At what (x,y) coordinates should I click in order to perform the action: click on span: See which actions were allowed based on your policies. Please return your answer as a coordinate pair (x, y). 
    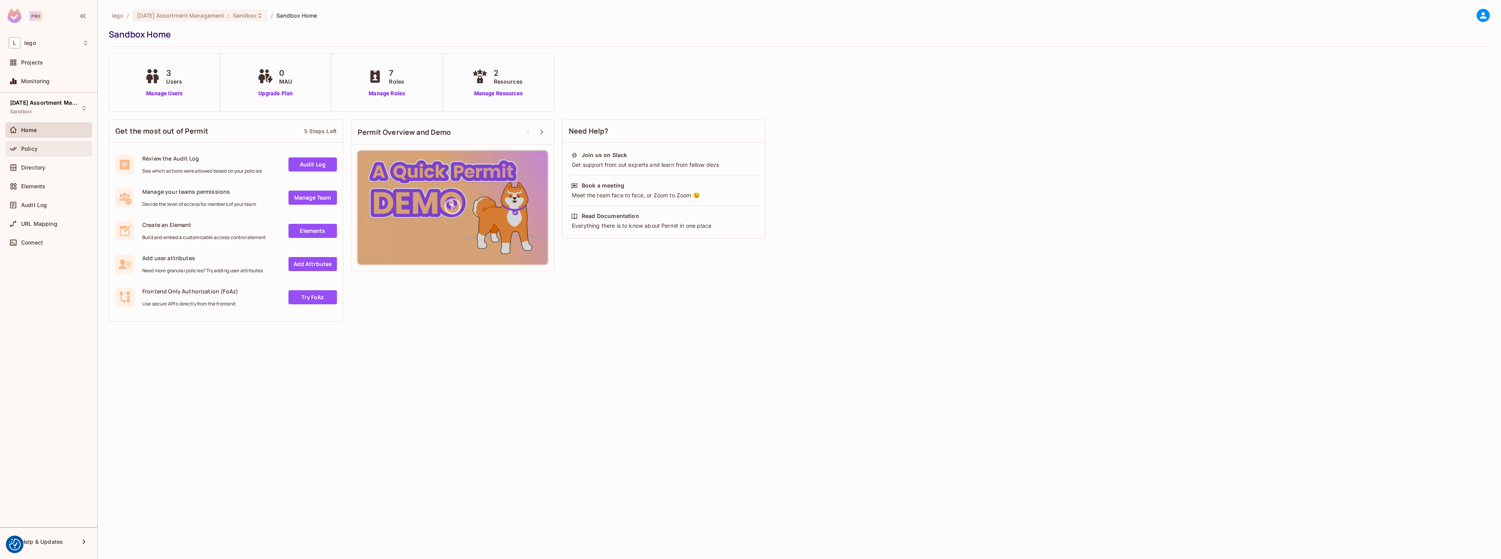
    Looking at the image, I should click on (202, 171).